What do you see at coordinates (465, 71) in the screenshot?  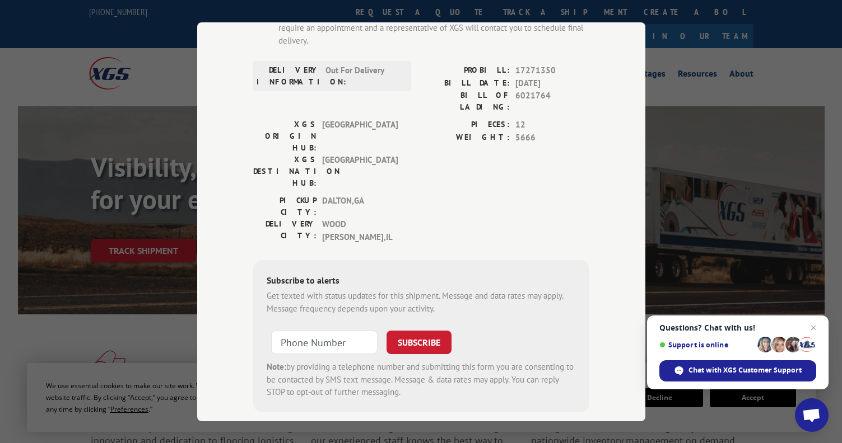 I see `label: PROBILL:` at bounding box center [465, 71].